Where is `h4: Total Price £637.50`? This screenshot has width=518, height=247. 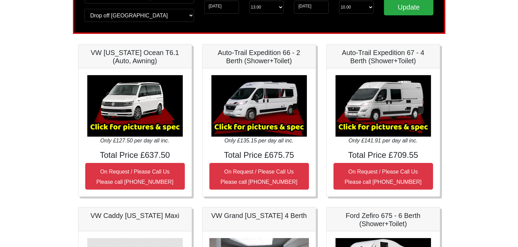
h4: Total Price £637.50 is located at coordinates (135, 155).